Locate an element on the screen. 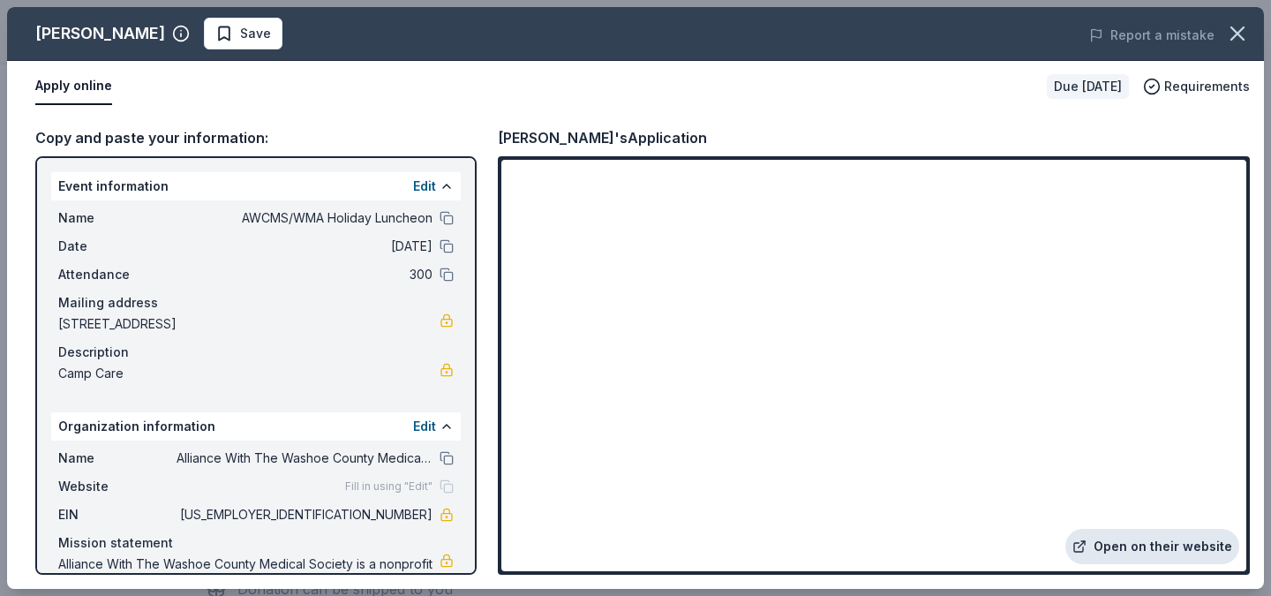 This screenshot has width=1271, height=596. a: Open on their website is located at coordinates (1151, 546).